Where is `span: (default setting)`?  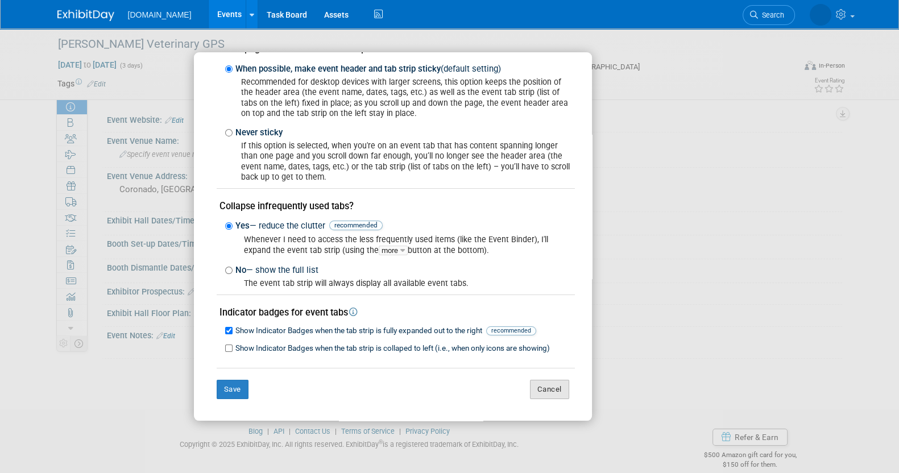 span: (default setting) is located at coordinates (471, 69).